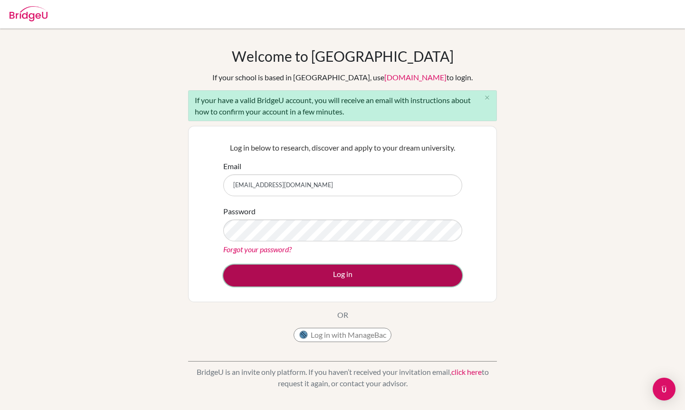  What do you see at coordinates (28, 14) in the screenshot?
I see `img: Bridge-U` at bounding box center [28, 14].